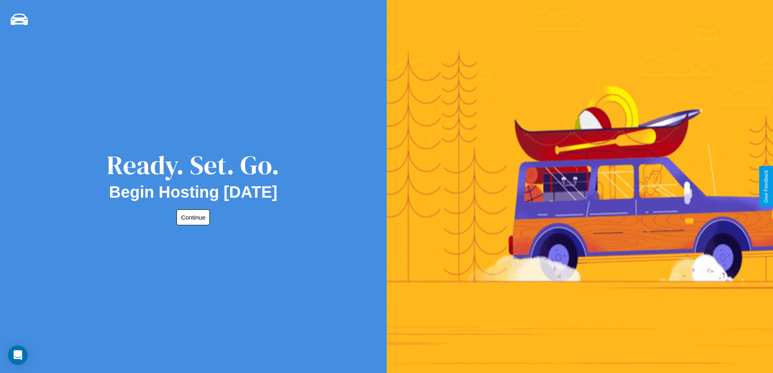 The height and width of the screenshot is (373, 773). What do you see at coordinates (193, 217) in the screenshot?
I see `button: Continue` at bounding box center [193, 217].